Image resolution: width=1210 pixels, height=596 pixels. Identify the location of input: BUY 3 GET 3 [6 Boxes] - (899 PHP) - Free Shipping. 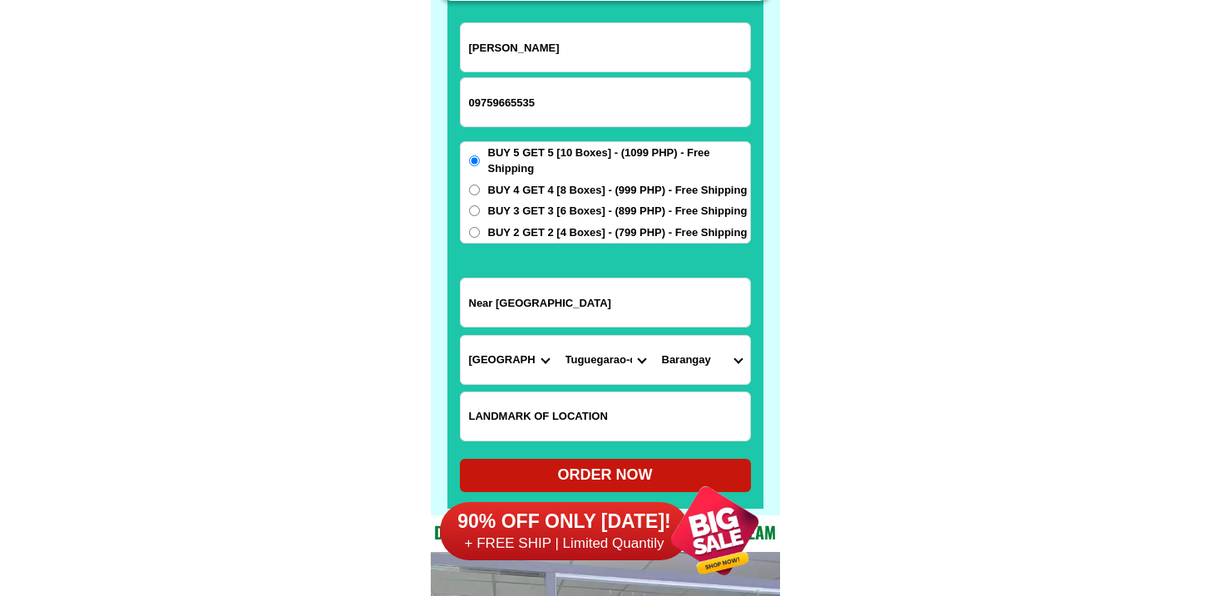
(474, 210).